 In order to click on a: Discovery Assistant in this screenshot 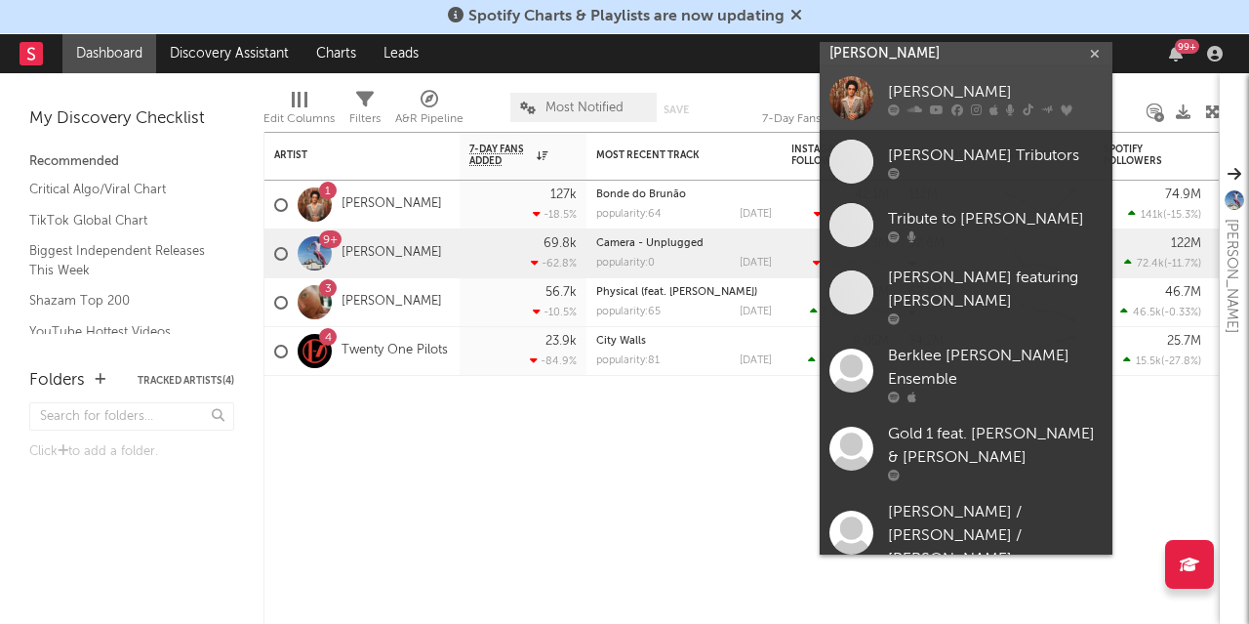, I will do `click(229, 54)`.